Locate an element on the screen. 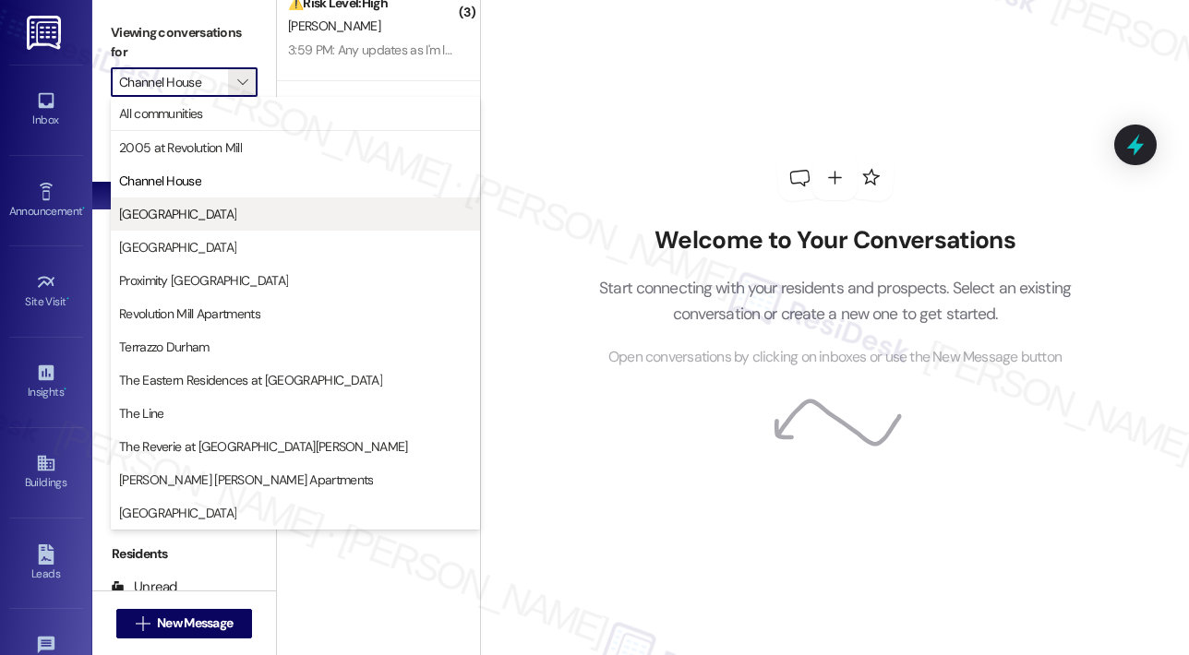 The width and height of the screenshot is (1189, 655). div: Prospects is located at coordinates (184, 385).